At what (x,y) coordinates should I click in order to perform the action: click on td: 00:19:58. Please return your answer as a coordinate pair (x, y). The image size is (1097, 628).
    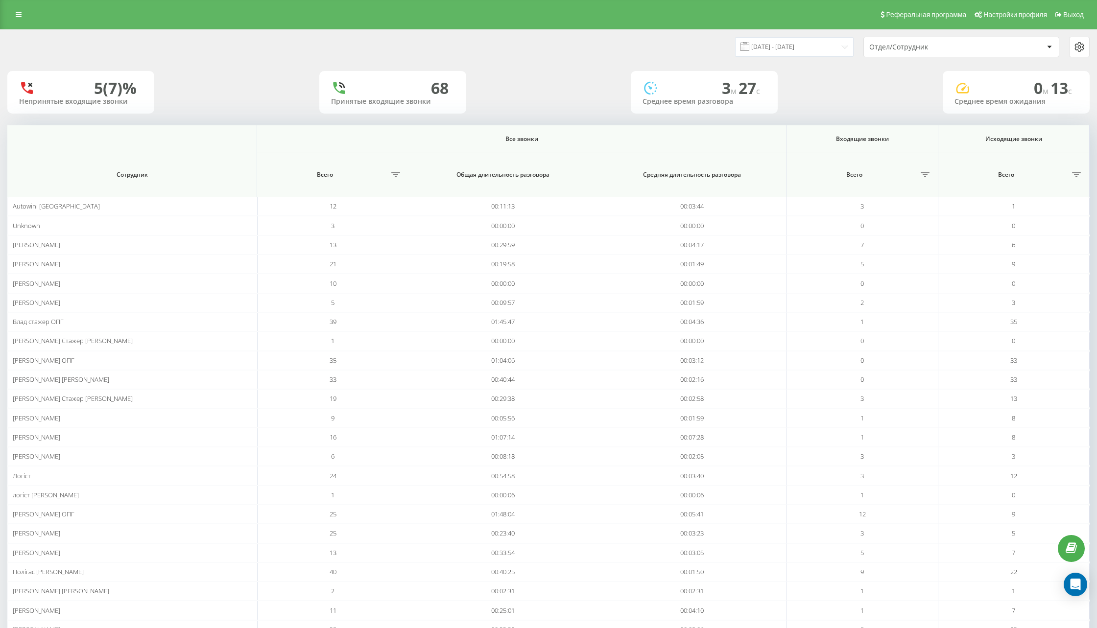
    Looking at the image, I should click on (503, 264).